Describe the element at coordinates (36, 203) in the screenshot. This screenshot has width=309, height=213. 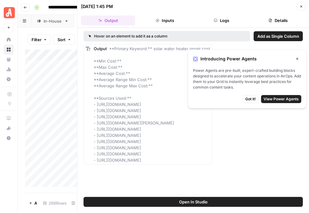
I see `span: Add Row` at that location.